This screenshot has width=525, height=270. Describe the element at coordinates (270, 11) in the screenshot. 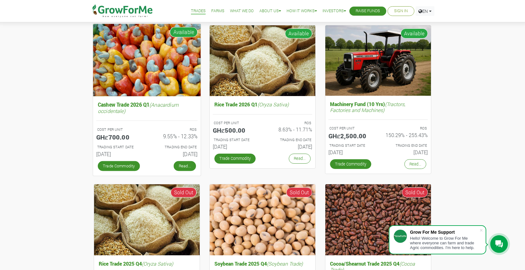

I see `a: About Us` at that location.